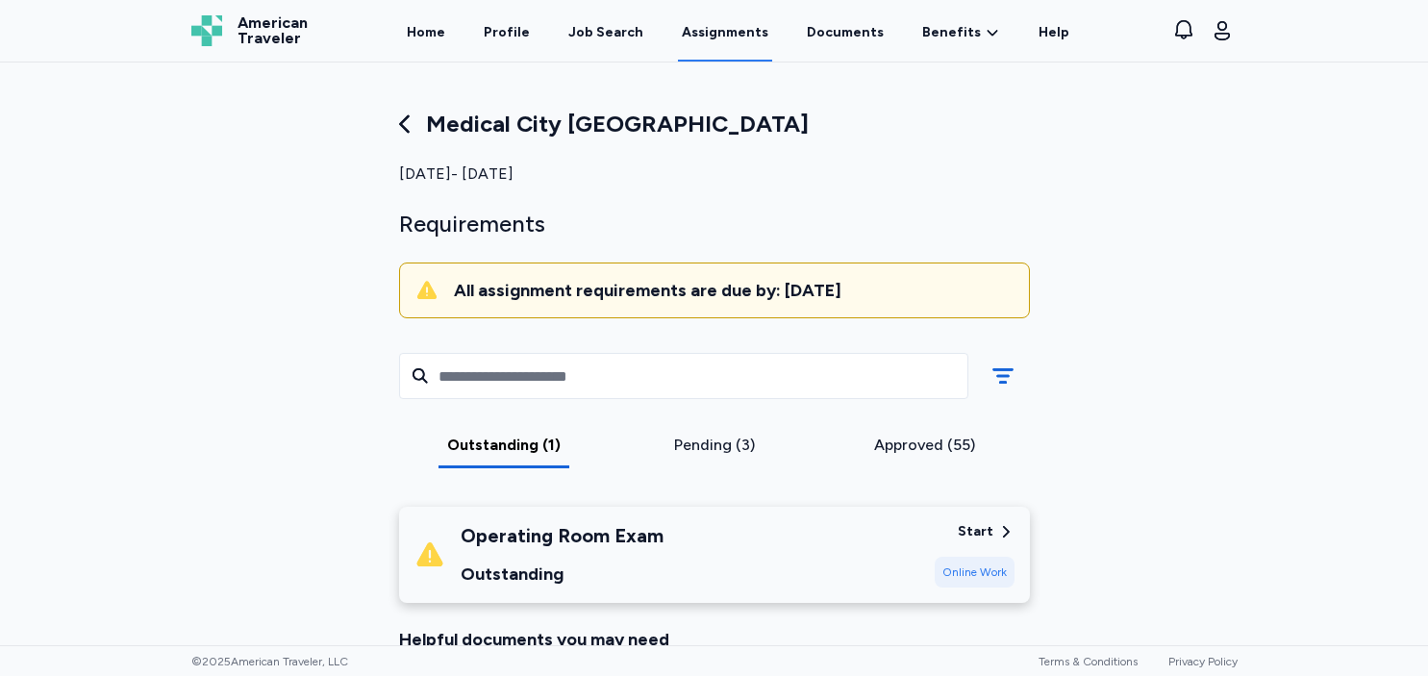  What do you see at coordinates (269, 661) in the screenshot?
I see `span: © 2025 American Traveler, LLC` at bounding box center [269, 661].